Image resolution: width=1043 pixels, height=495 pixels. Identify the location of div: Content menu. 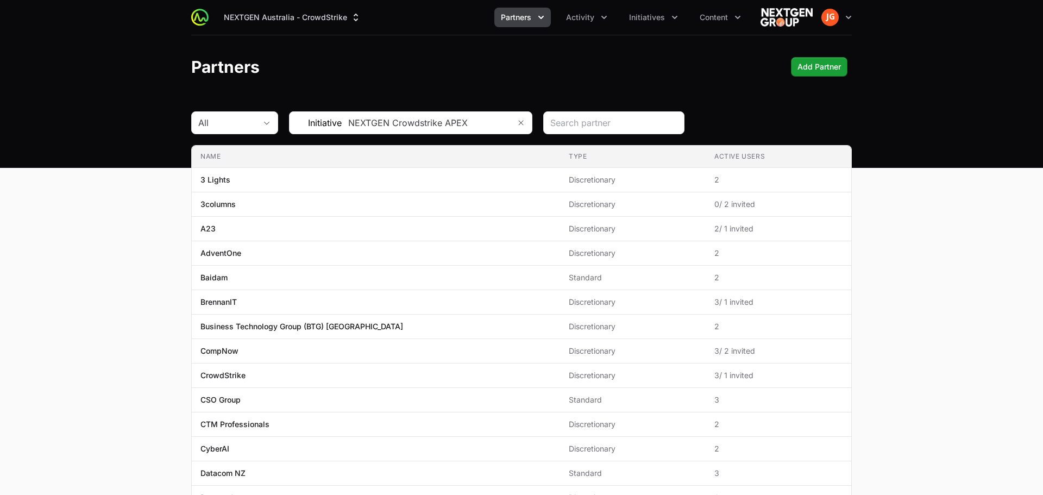
(720, 17).